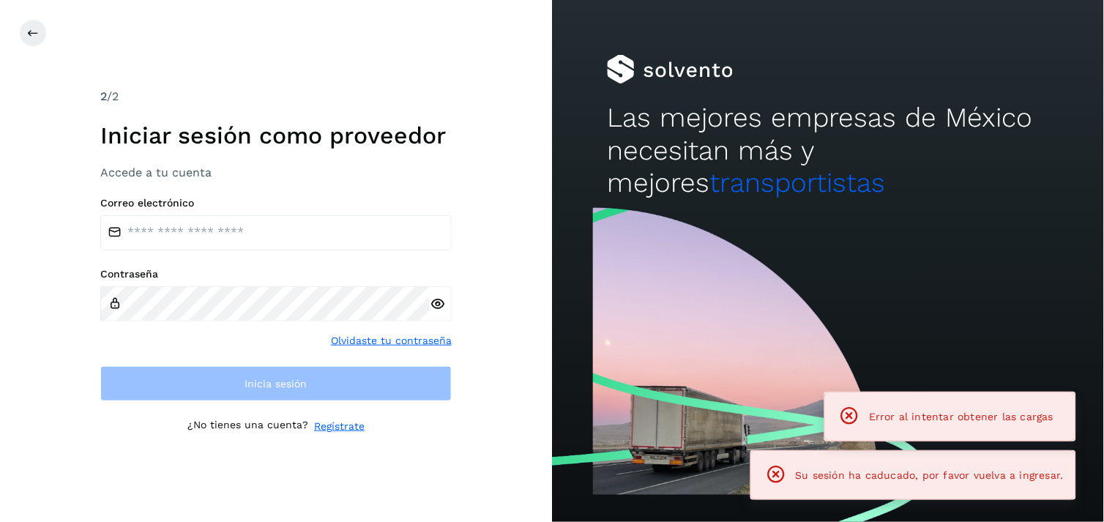 This screenshot has height=522, width=1104. What do you see at coordinates (961, 417) in the screenshot?
I see `span: Error al intentar obtener las cargas` at bounding box center [961, 417].